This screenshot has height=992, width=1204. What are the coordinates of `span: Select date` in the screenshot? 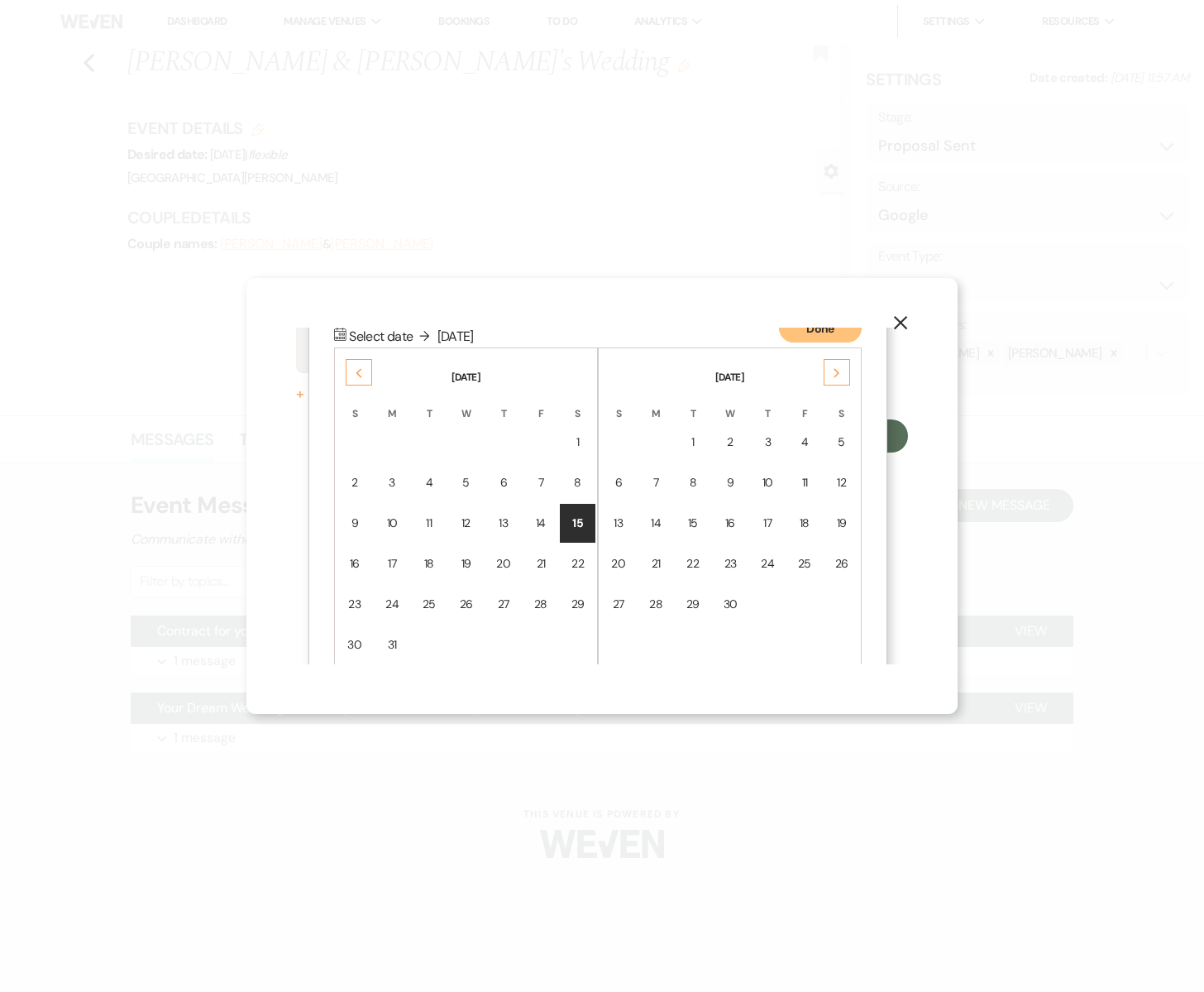 It's located at (393, 336).